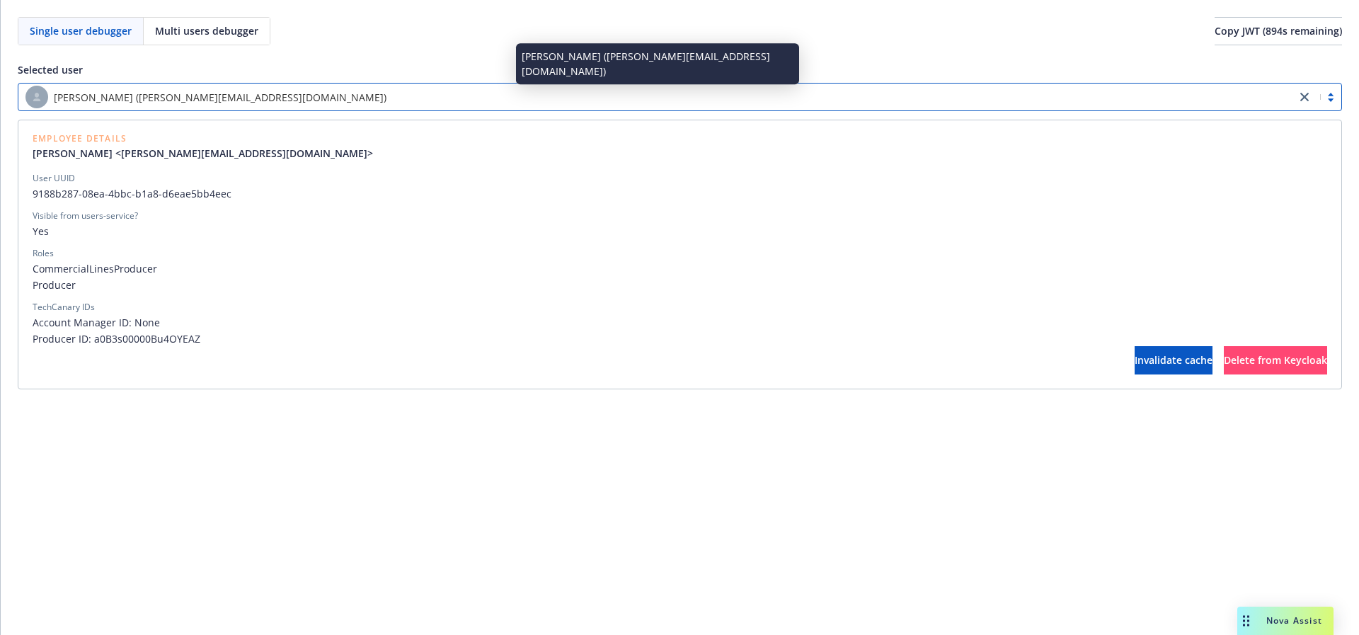 Image resolution: width=1359 pixels, height=635 pixels. Describe the element at coordinates (1294, 620) in the screenshot. I see `span: Nova Assist` at that location.